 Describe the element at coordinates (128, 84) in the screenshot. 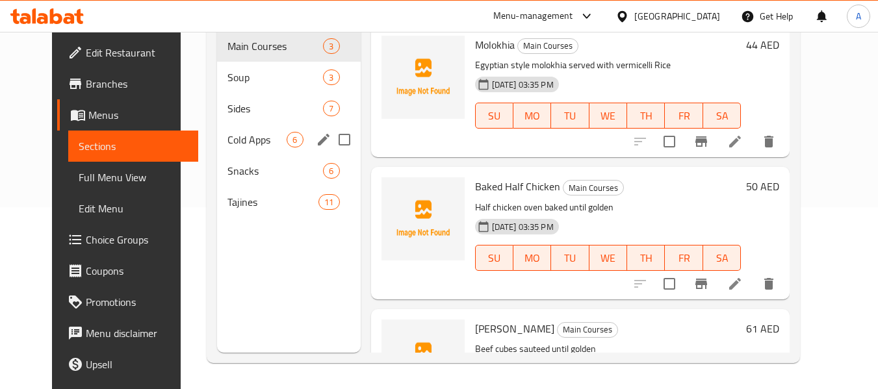

I see `a: Branches` at that location.